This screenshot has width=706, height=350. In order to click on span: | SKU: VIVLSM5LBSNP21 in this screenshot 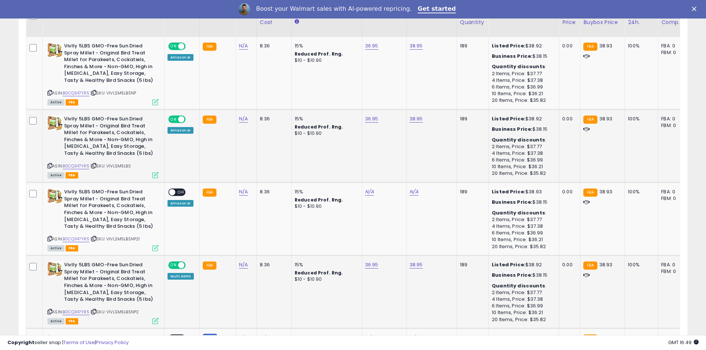, I will do `click(115, 239)`.